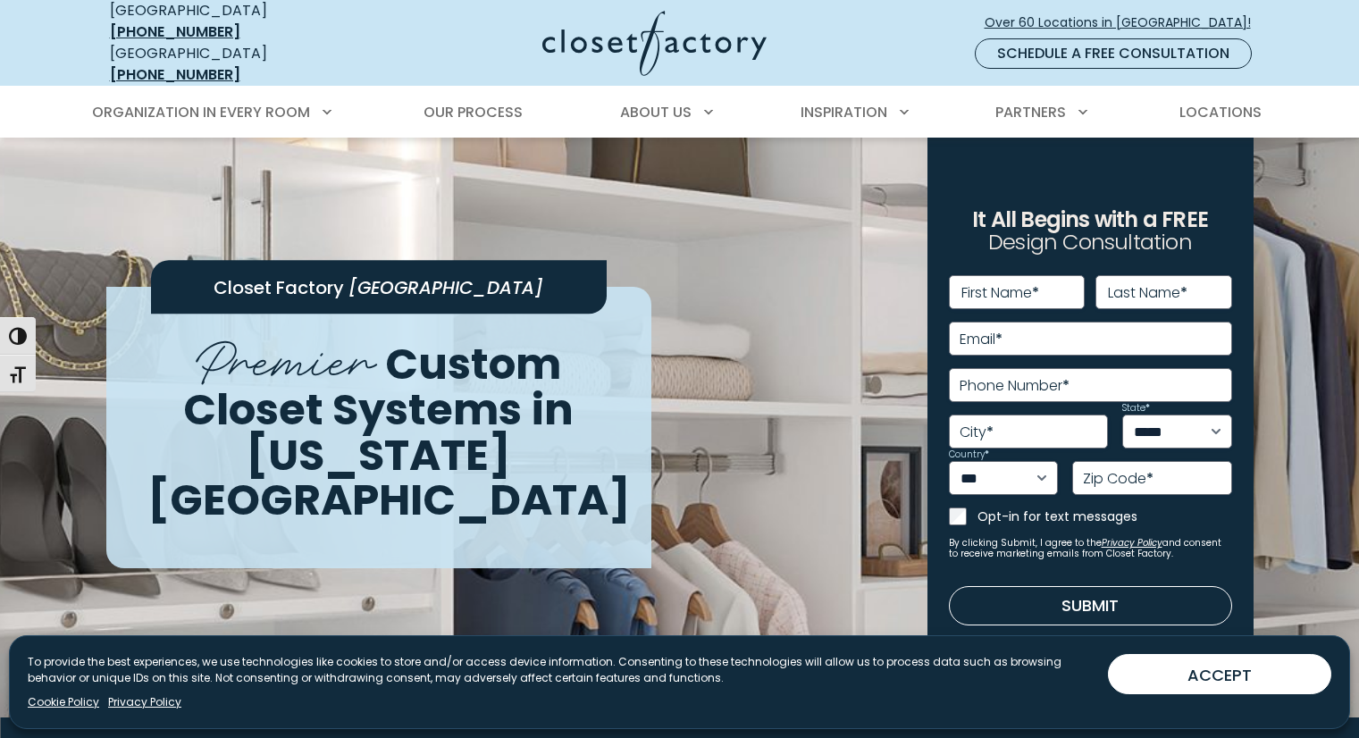 The height and width of the screenshot is (738, 1359). What do you see at coordinates (560, 670) in the screenshot?
I see `p: To provide the best experiences, we use technologies like cookies to store and/or access device i...` at bounding box center [560, 670].